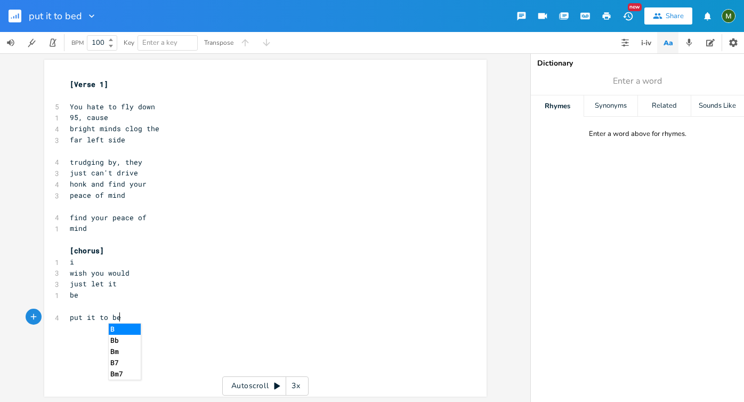 The height and width of the screenshot is (402, 744). I want to click on span: just let it, so click(93, 284).